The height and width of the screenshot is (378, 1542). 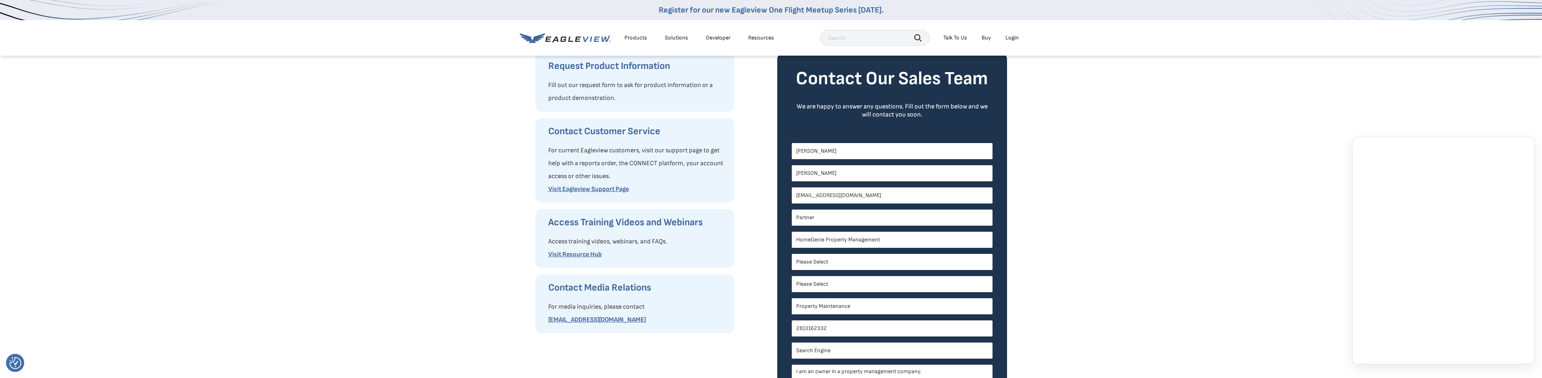 I want to click on button: Consent Preferences, so click(x=15, y=363).